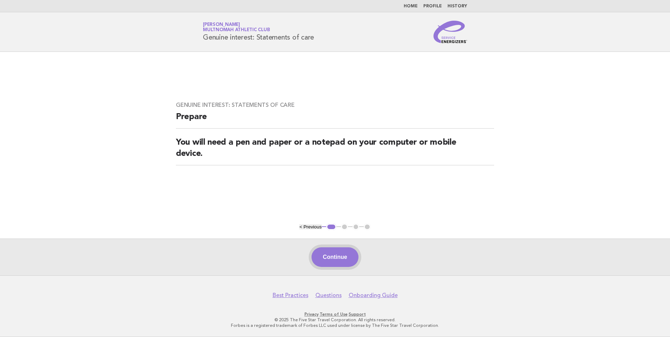  Describe the element at coordinates (335, 105) in the screenshot. I see `h3: Genuine interest: Statements of care` at that location.